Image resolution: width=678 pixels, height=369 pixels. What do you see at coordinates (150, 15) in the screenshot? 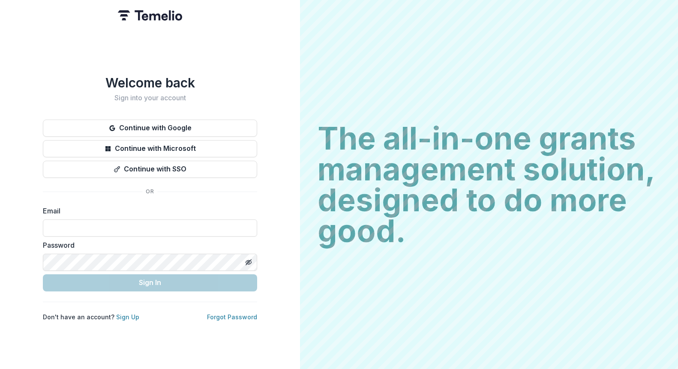
I see `img: Temelio` at bounding box center [150, 15].